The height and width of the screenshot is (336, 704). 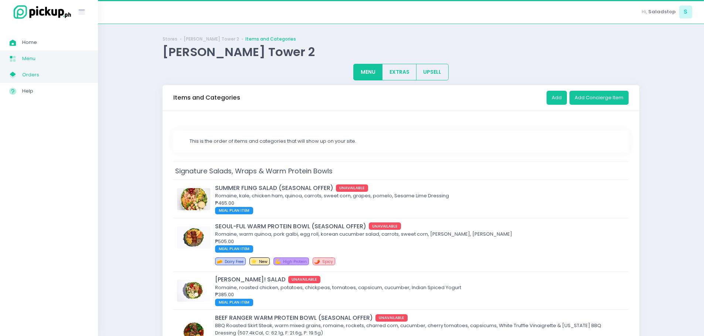 I want to click on button: Add, so click(x=556, y=98).